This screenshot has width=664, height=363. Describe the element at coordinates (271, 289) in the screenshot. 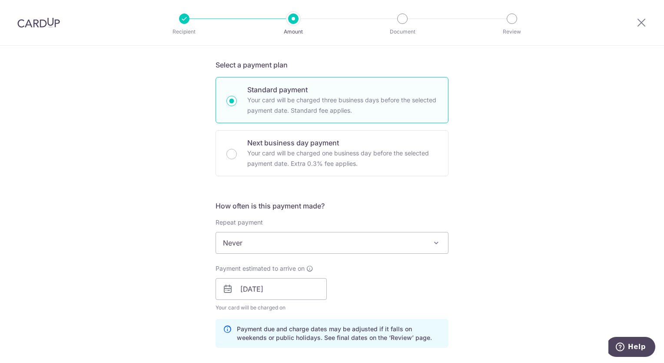

I see `input: DD / MM / YYYY` at that location.